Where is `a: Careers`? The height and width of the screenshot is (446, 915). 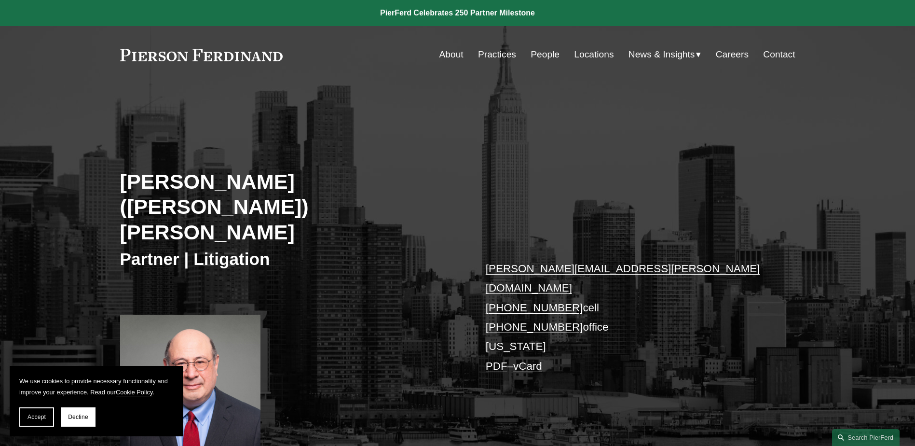 a: Careers is located at coordinates (732, 54).